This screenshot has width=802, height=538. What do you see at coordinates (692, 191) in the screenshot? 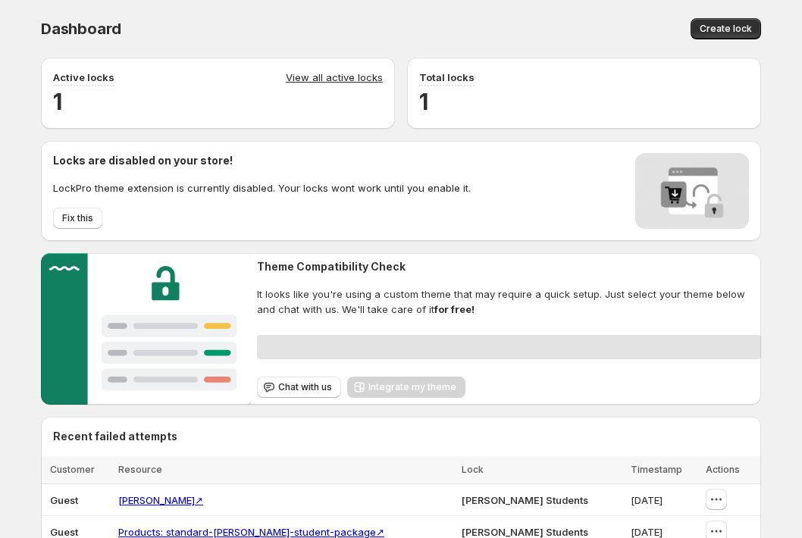
I see `img: Locks disabled` at bounding box center [692, 191].